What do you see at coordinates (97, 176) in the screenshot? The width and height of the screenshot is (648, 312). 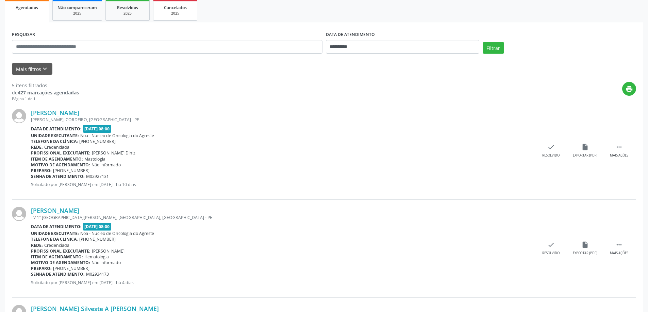 I see `span: M02927131` at bounding box center [97, 176].